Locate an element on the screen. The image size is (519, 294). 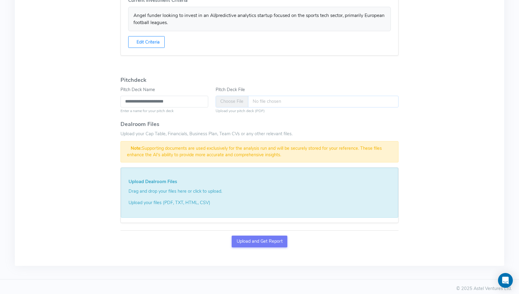
div: Open Intercom Messenger is located at coordinates (505, 280).